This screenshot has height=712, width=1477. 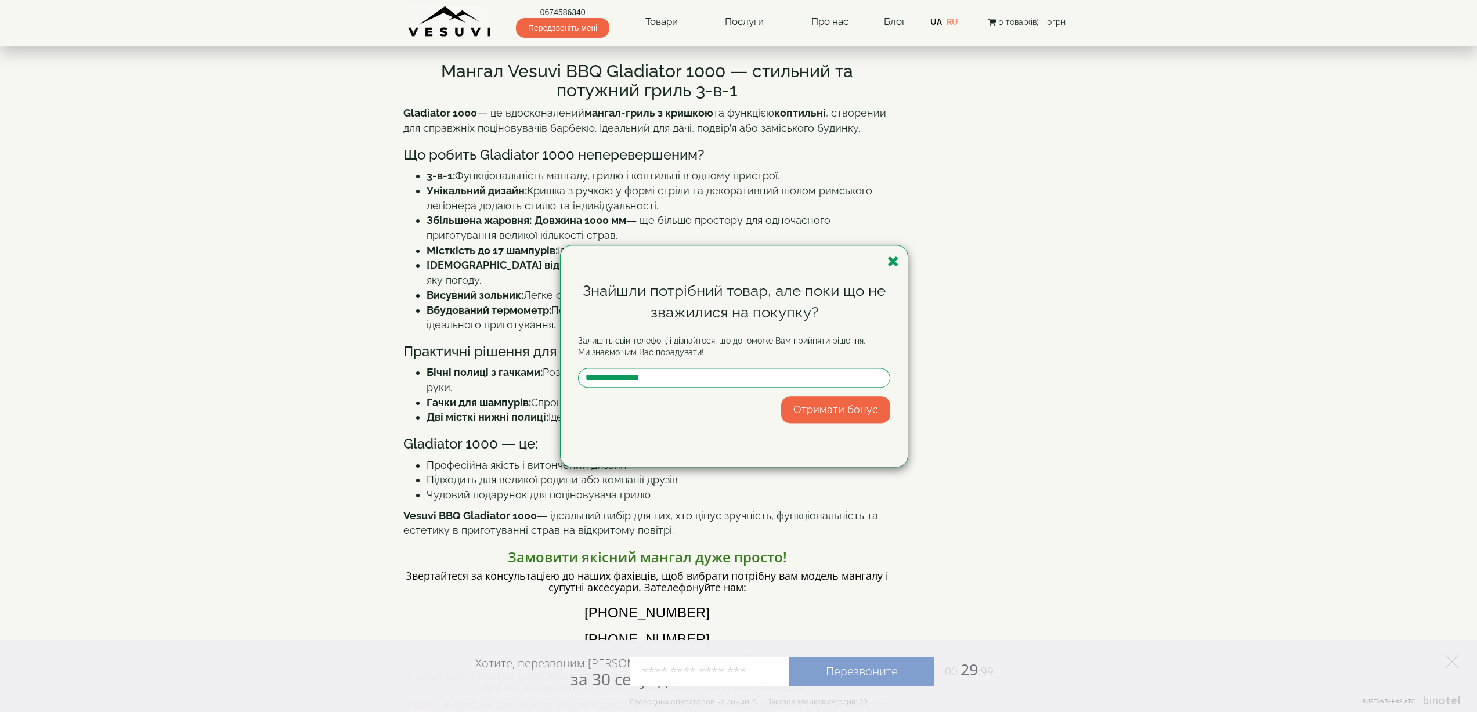 What do you see at coordinates (1389, 701) in the screenshot?
I see `span: Виртуальная АТС` at bounding box center [1389, 701].